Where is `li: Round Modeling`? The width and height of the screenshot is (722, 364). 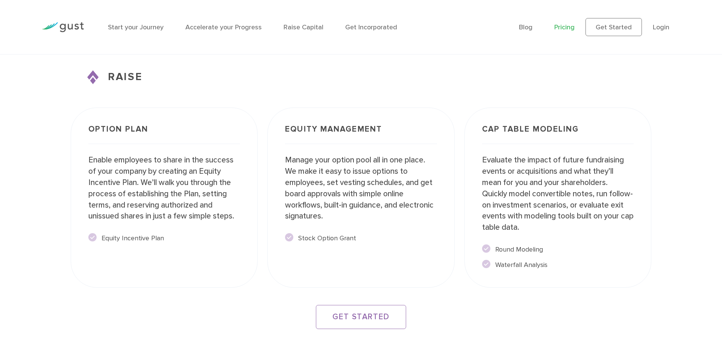
li: Round Modeling is located at coordinates (558, 249).